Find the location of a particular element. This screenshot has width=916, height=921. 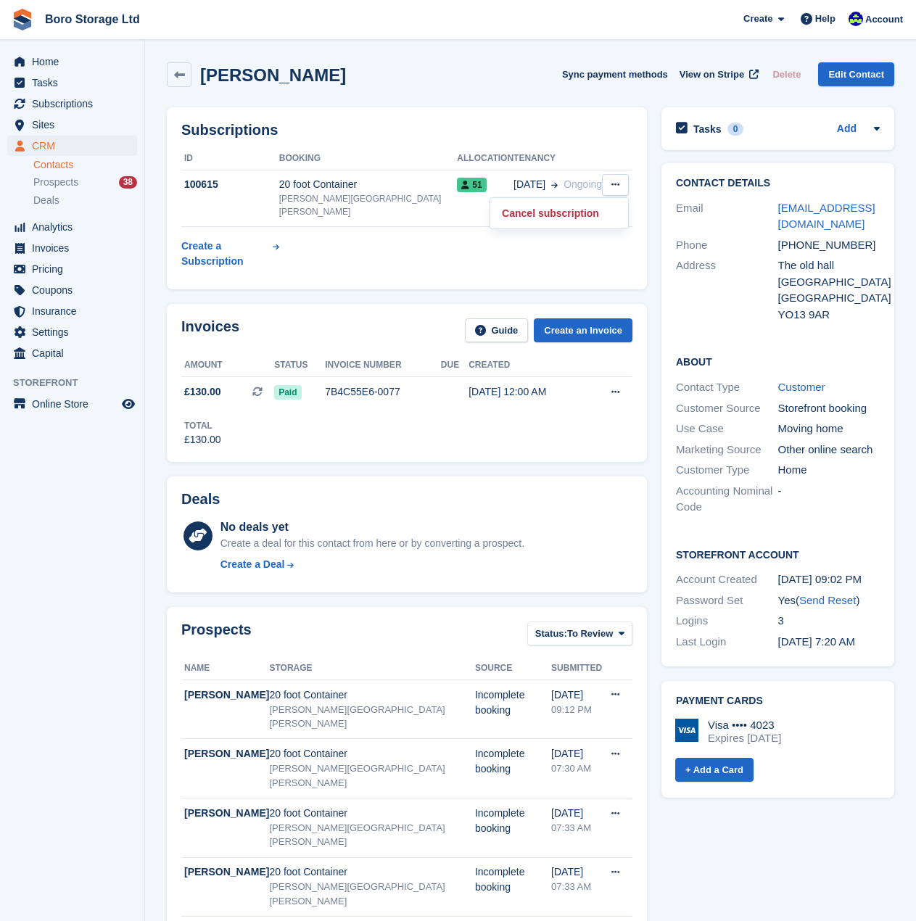

a: Prospects 38 is located at coordinates (85, 182).